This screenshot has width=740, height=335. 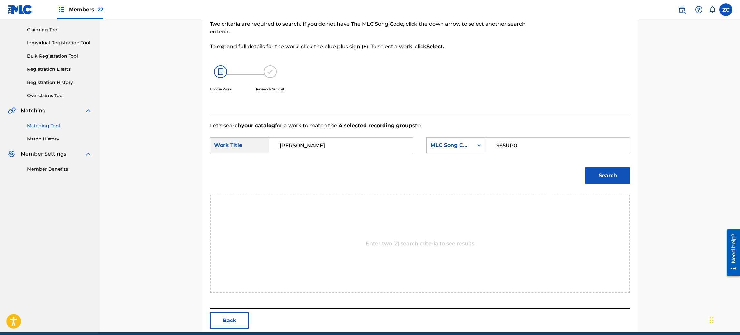 I want to click on div: MLC Song Code, so click(x=450, y=146).